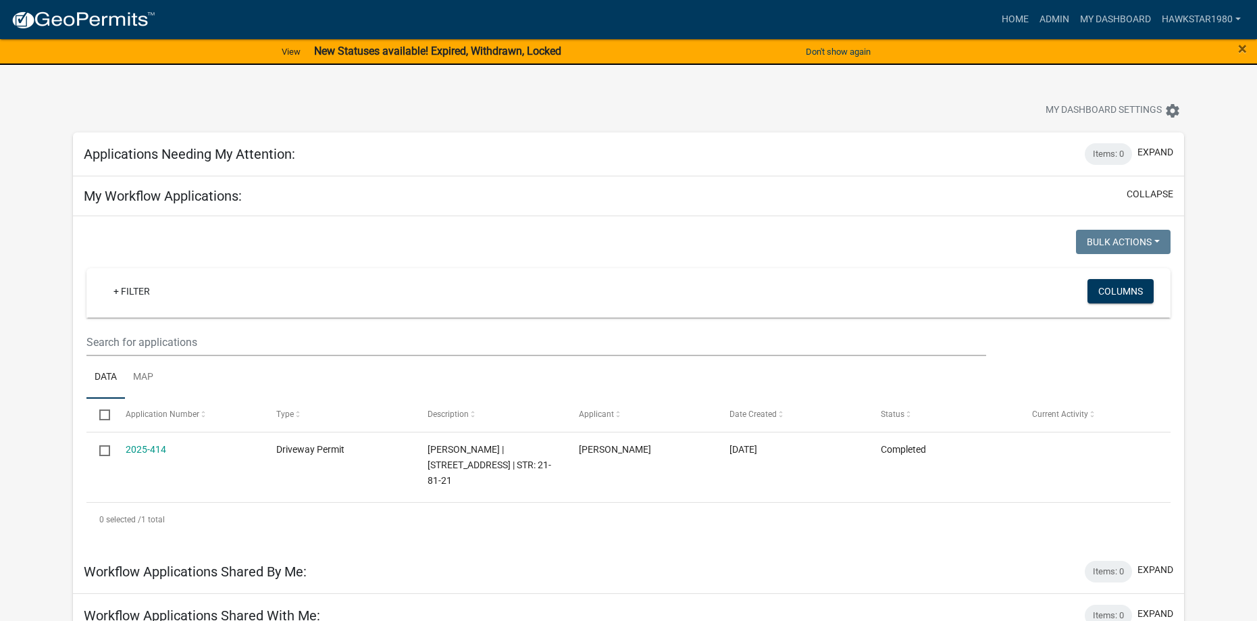 The image size is (1257, 621). Describe the element at coordinates (628, 383) in the screenshot. I see `div: collapse` at that location.